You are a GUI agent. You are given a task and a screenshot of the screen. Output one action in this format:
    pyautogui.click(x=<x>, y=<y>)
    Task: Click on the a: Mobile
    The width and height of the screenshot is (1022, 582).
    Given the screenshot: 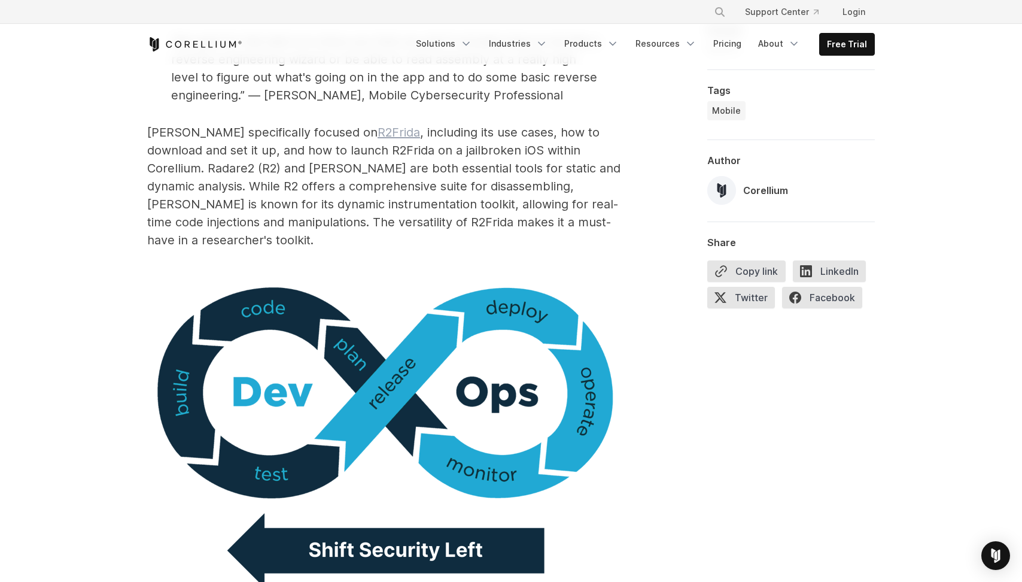 What is the action you would take?
    pyautogui.click(x=727, y=111)
    